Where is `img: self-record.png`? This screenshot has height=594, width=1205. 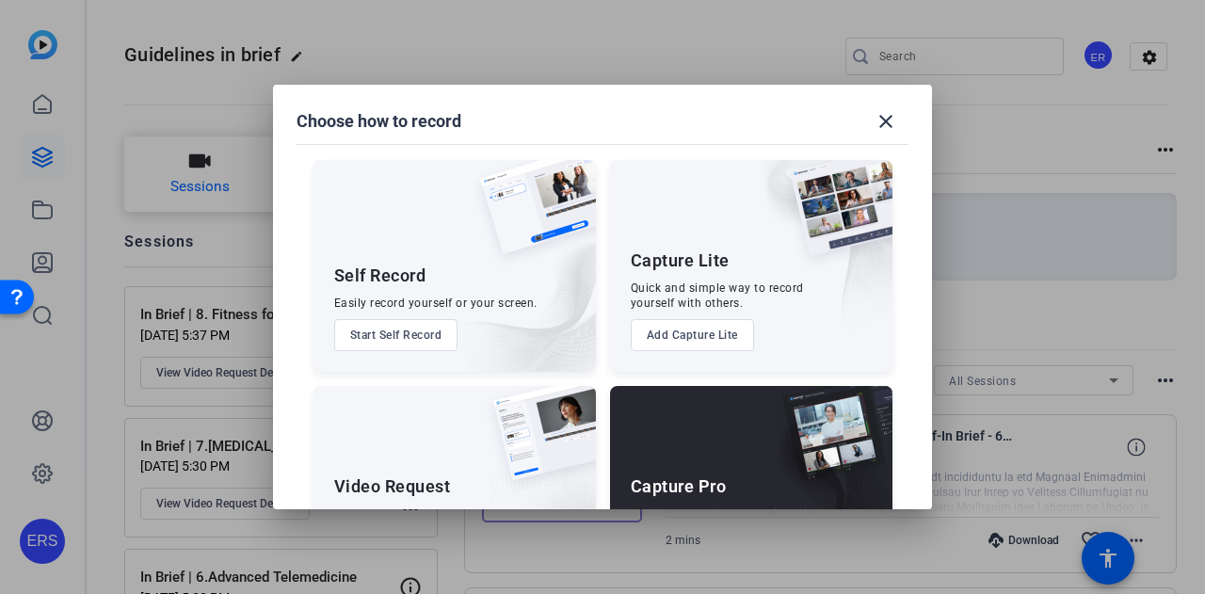 img: self-record.png is located at coordinates (531, 217).